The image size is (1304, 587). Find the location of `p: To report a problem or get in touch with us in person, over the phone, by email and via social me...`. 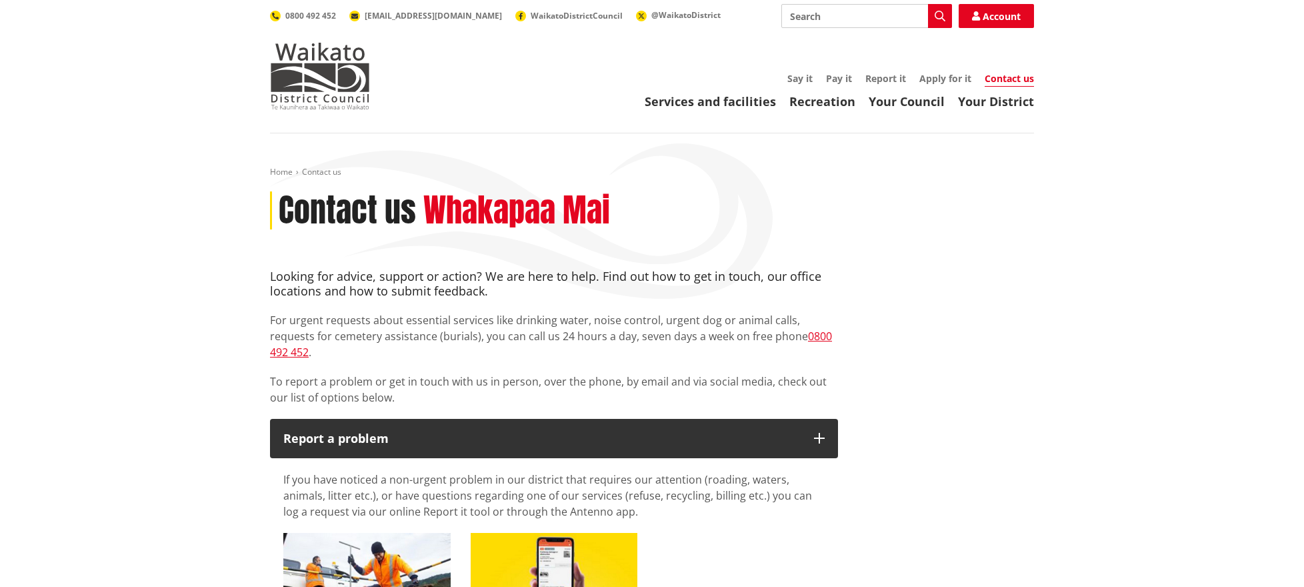

p: To report a problem or get in touch with us in person, over the phone, by email and via social me... is located at coordinates (554, 389).